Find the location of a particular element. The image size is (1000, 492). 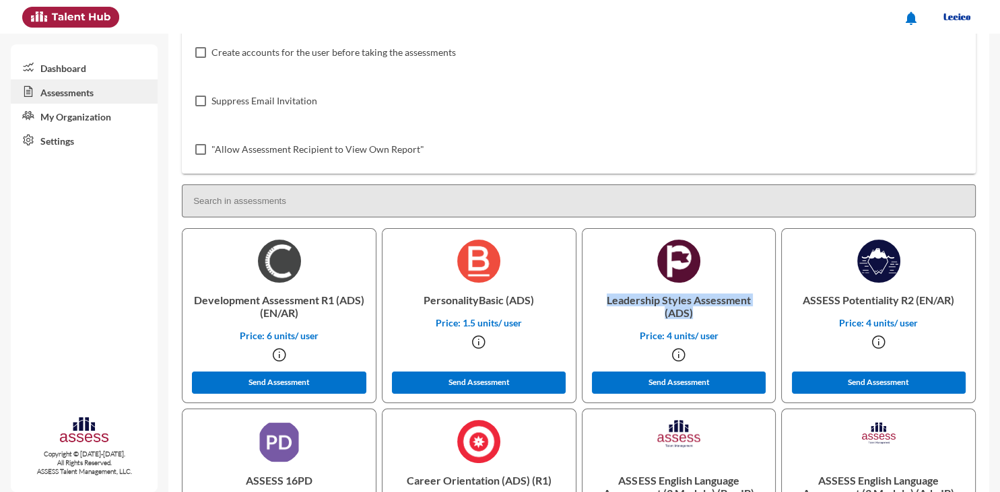

span: "Allow Assessment Recipient to View Own Report" is located at coordinates (318, 149).